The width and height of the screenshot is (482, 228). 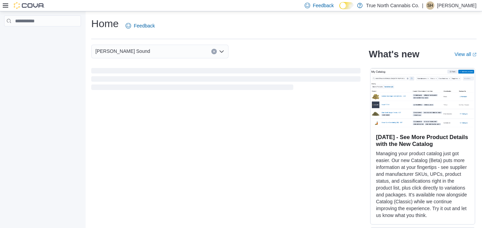 What do you see at coordinates (339, 9) in the screenshot?
I see `span: Dark Mode` at bounding box center [339, 9].